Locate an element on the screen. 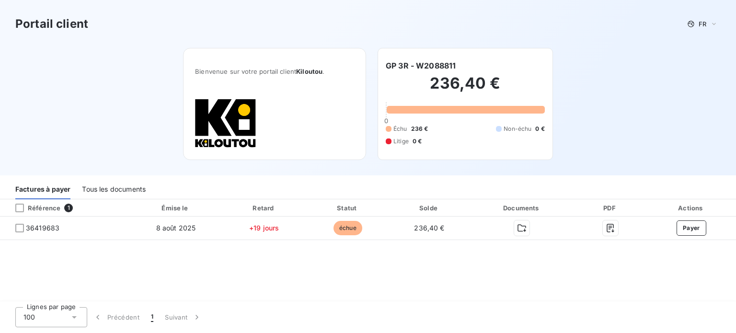 Image resolution: width=736 pixels, height=333 pixels. span: Bienvenue sur votre portail client . is located at coordinates (275, 71).